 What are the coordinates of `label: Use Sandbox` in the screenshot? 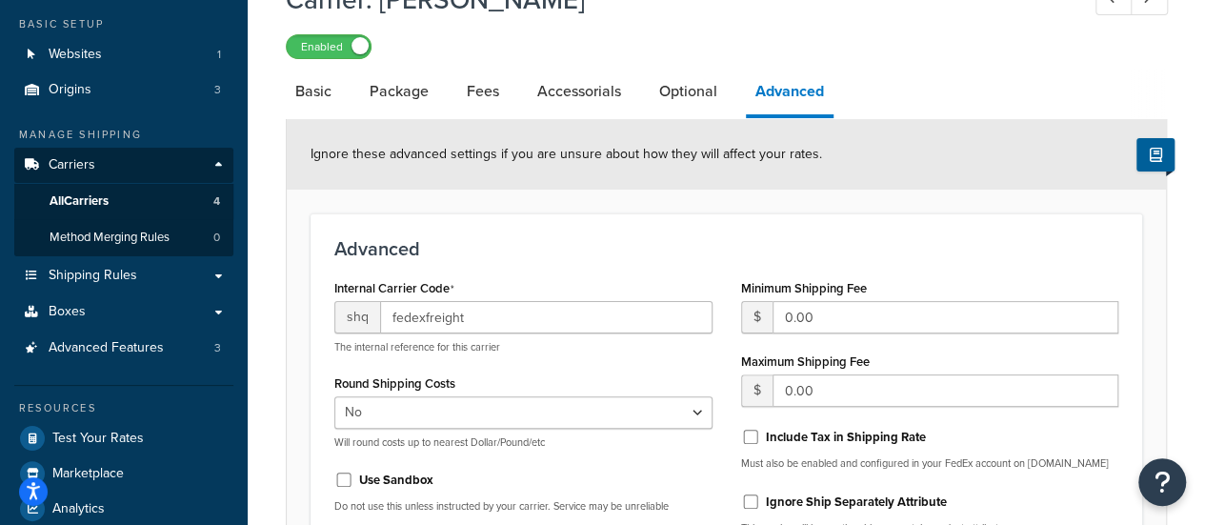 It's located at (396, 480).